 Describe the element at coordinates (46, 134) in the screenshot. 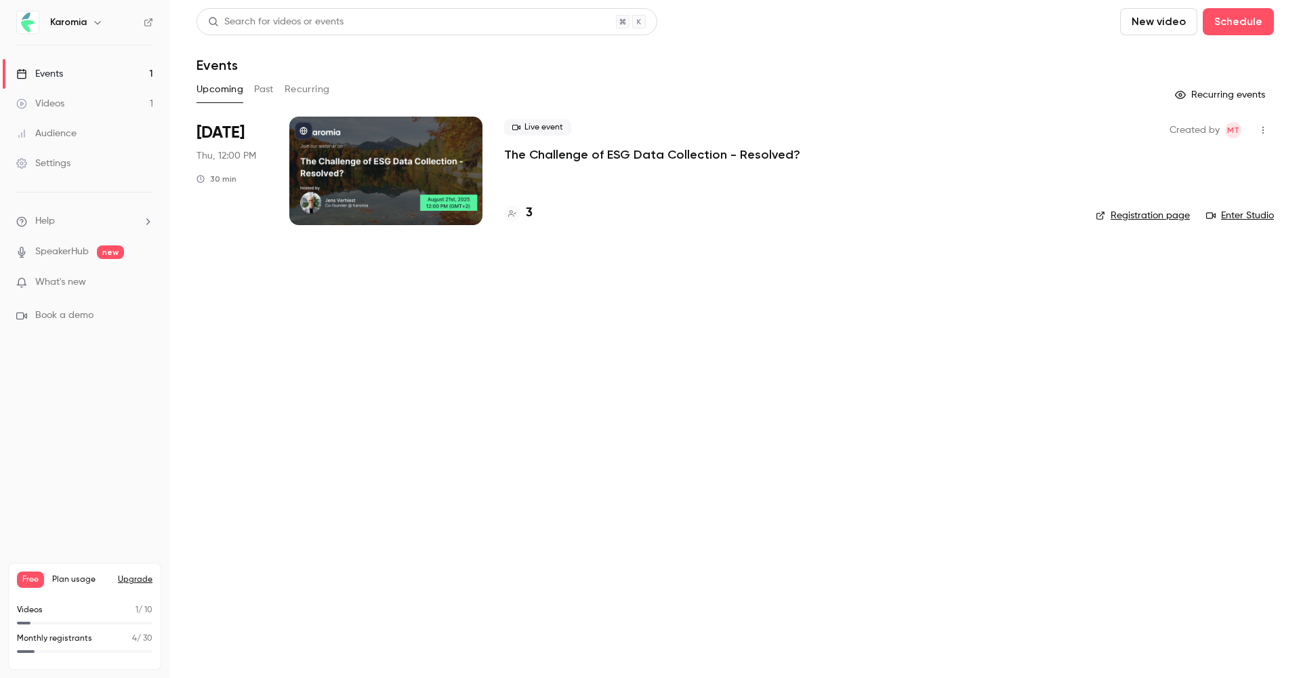

I see `div: Audience` at that location.